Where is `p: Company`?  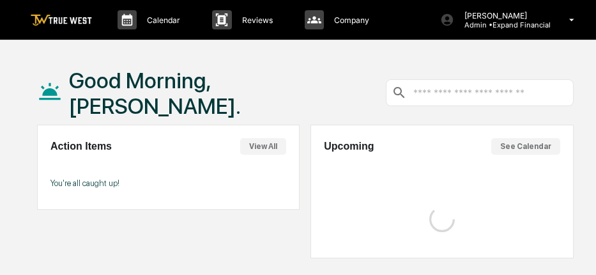 p: Company is located at coordinates (349, 20).